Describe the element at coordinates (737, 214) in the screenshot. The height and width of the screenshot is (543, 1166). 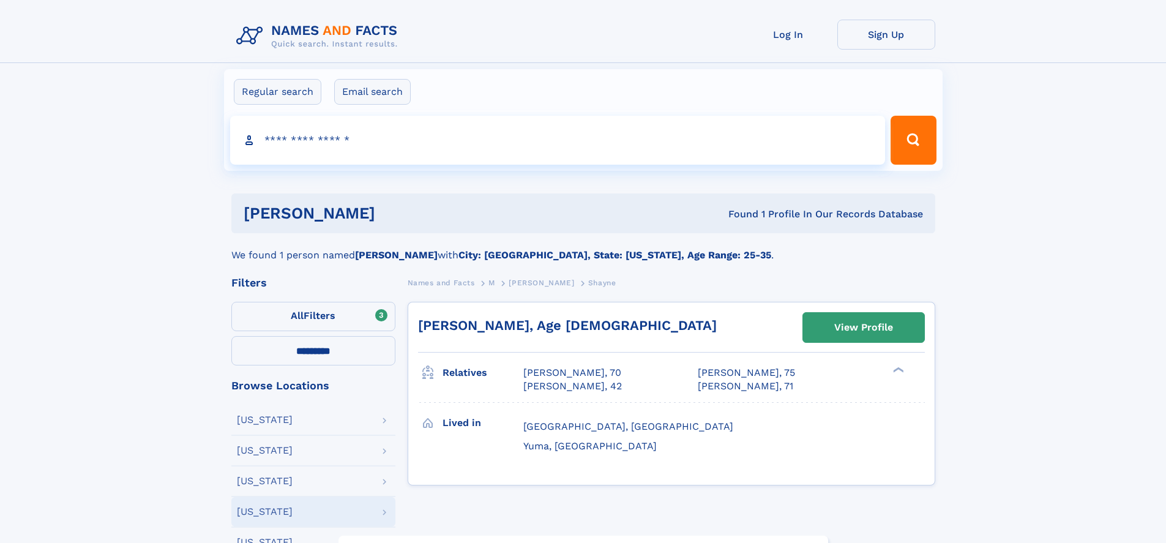
I see `div: Found 1 Profile In Our Records Database` at that location.